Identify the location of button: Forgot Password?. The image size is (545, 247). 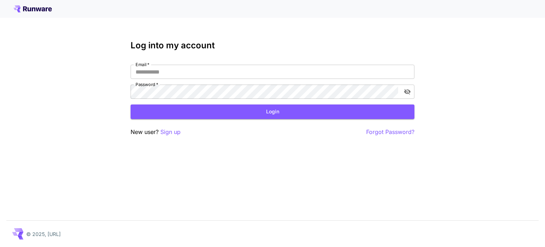
(390, 132).